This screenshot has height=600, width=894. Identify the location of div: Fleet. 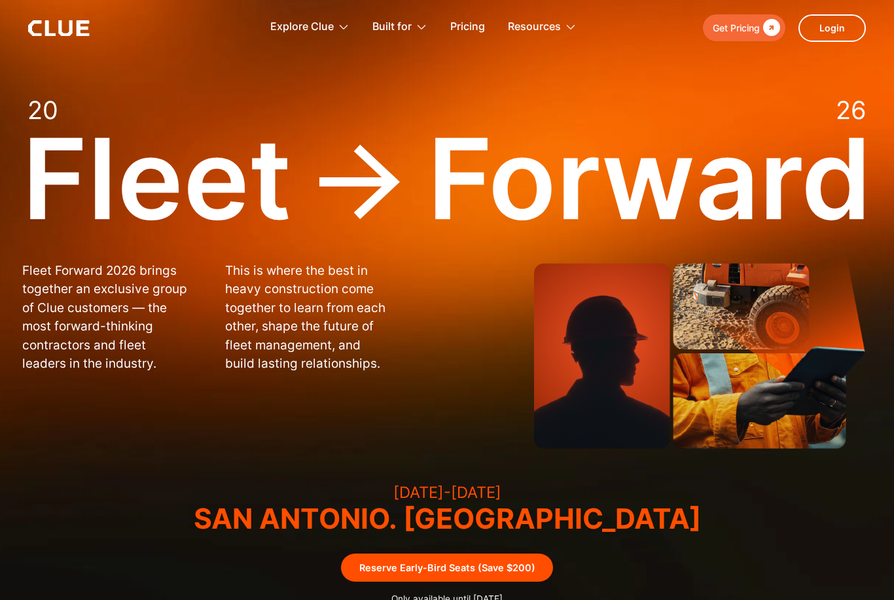
(157, 179).